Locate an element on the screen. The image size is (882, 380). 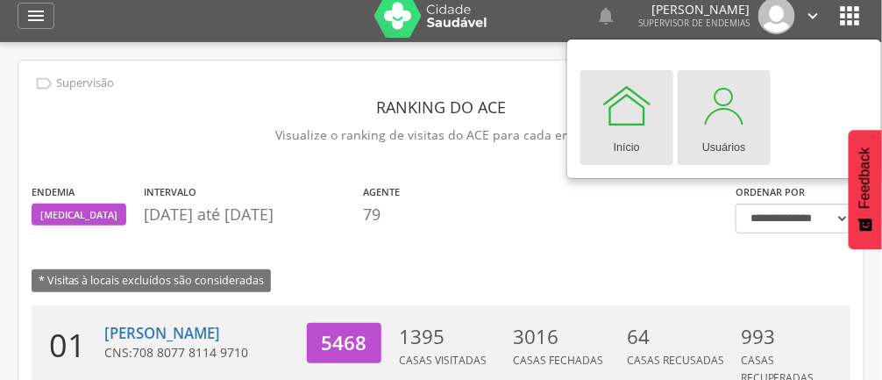
span: 5468 is located at coordinates (345, 342).